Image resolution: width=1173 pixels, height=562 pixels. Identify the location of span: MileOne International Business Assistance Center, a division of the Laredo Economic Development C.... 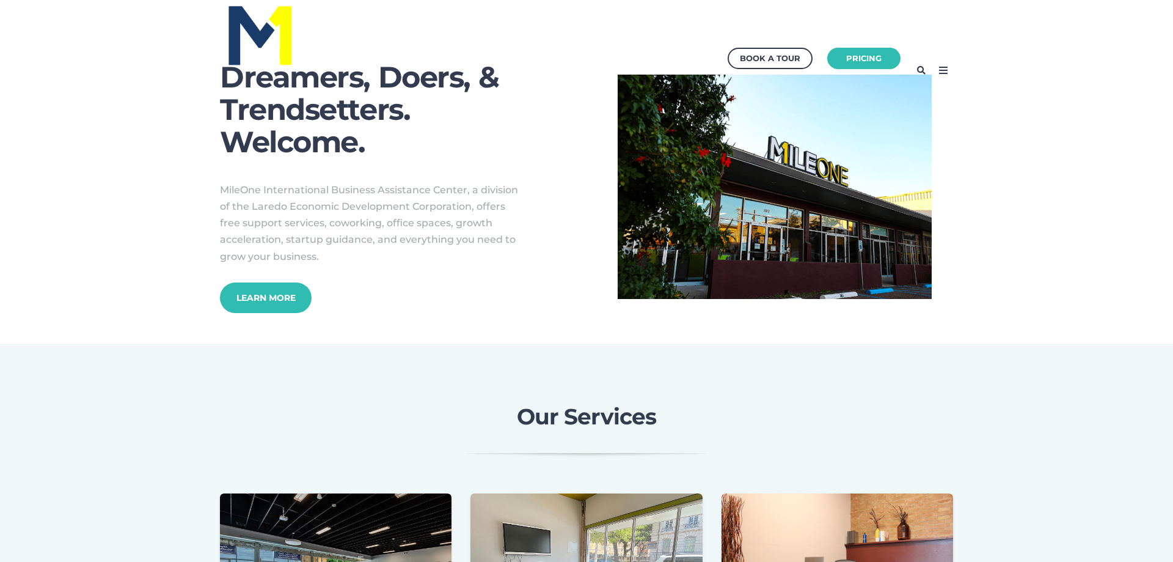
(369, 223).